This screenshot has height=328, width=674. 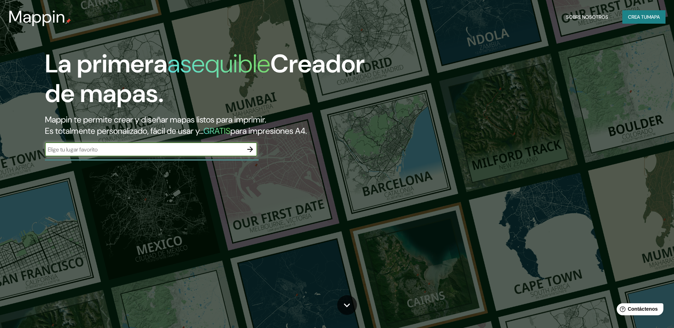 I want to click on button: Sobre nosotros, so click(x=587, y=17).